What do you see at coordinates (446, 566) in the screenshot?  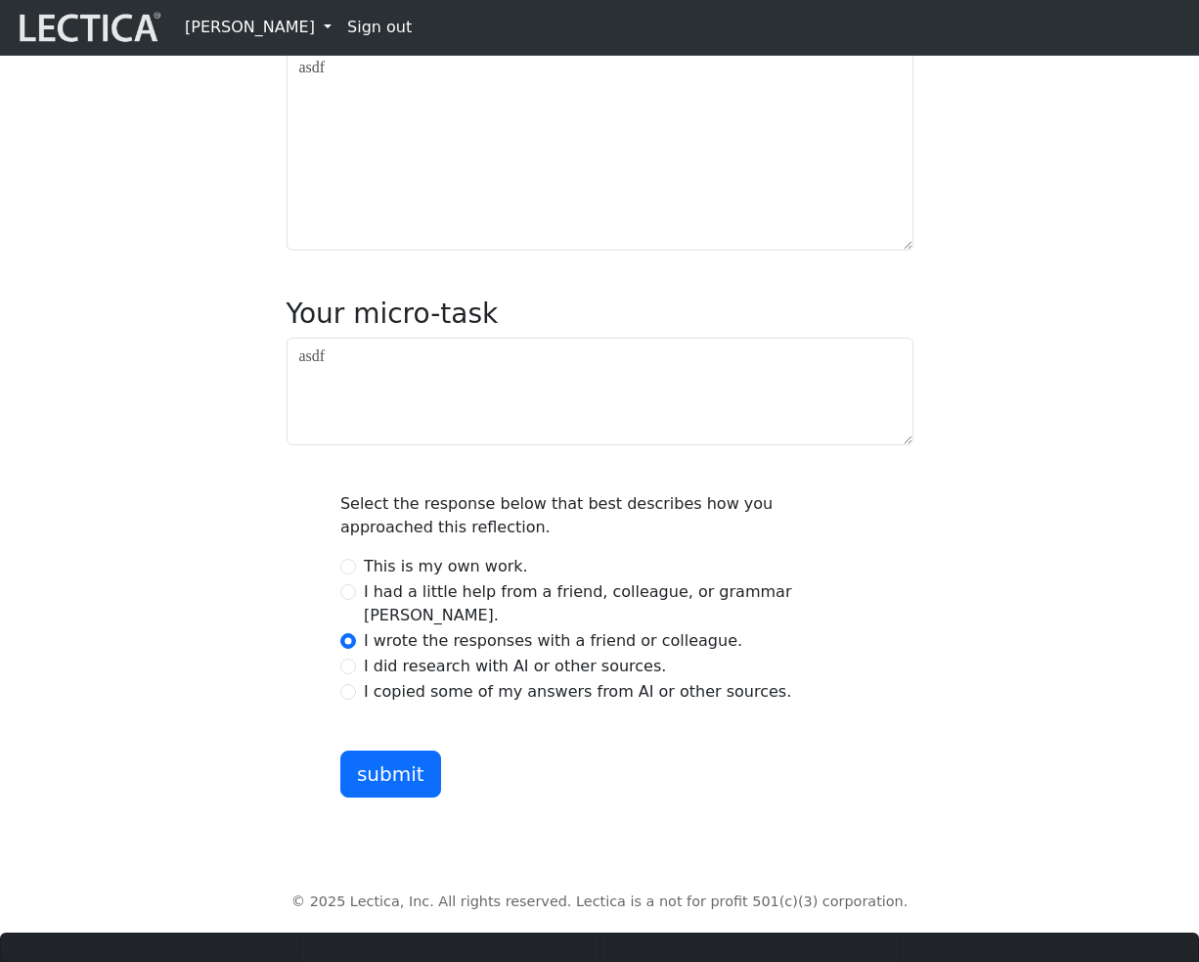 I see `label: This is my own work.` at bounding box center [446, 566].